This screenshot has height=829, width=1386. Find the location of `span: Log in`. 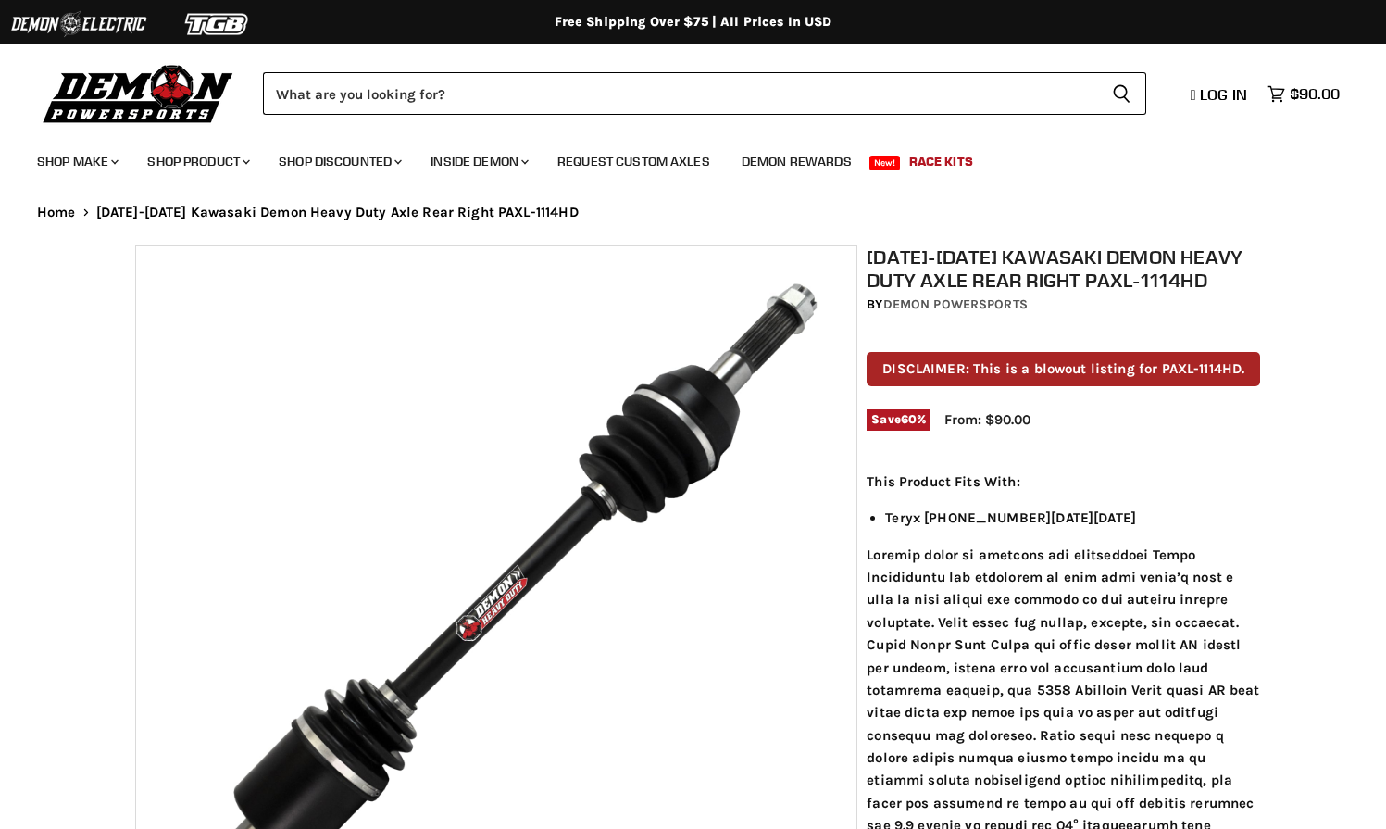

span: Log in is located at coordinates (1223, 94).